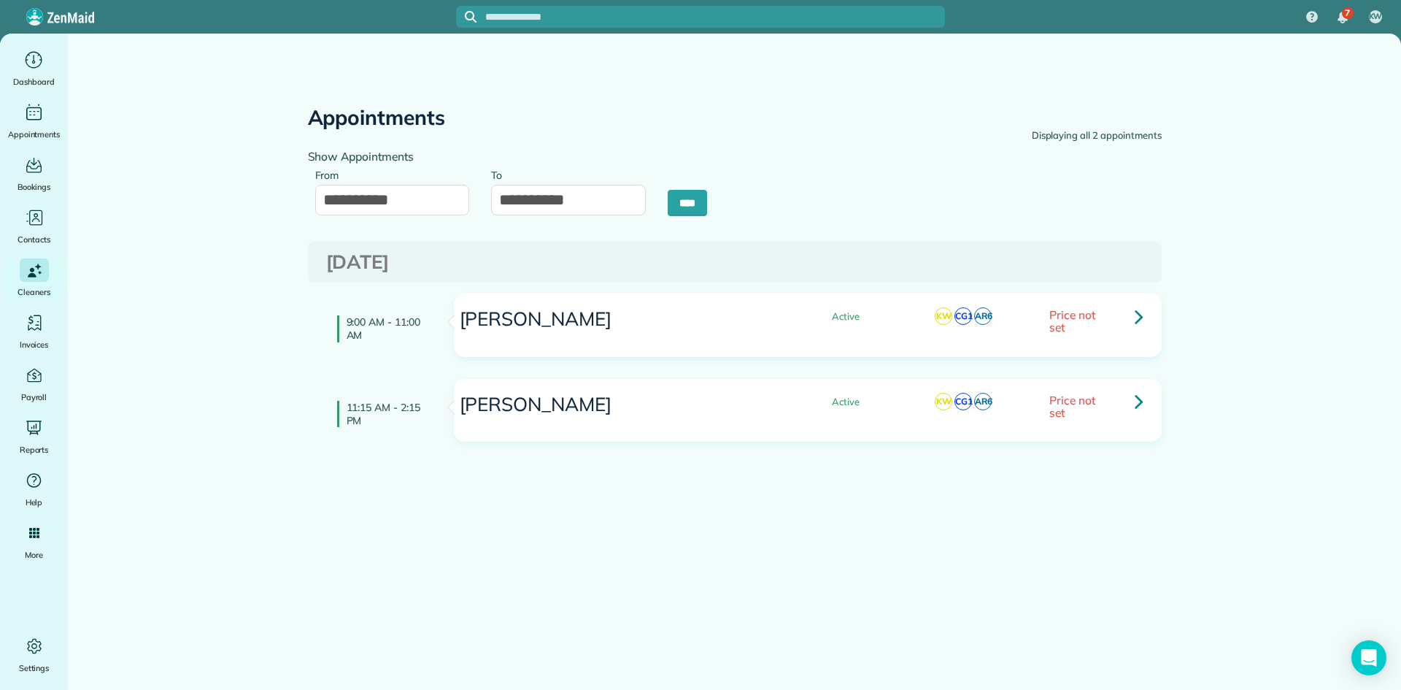  What do you see at coordinates (34, 655) in the screenshot?
I see `a: Settings` at bounding box center [34, 655].